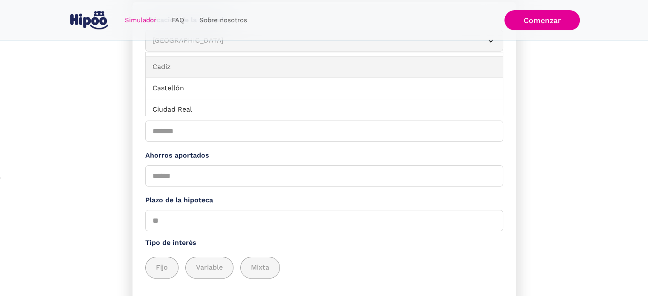  What do you see at coordinates (324, 110) in the screenshot?
I see `a: Ciudad Real` at bounding box center [324, 110].